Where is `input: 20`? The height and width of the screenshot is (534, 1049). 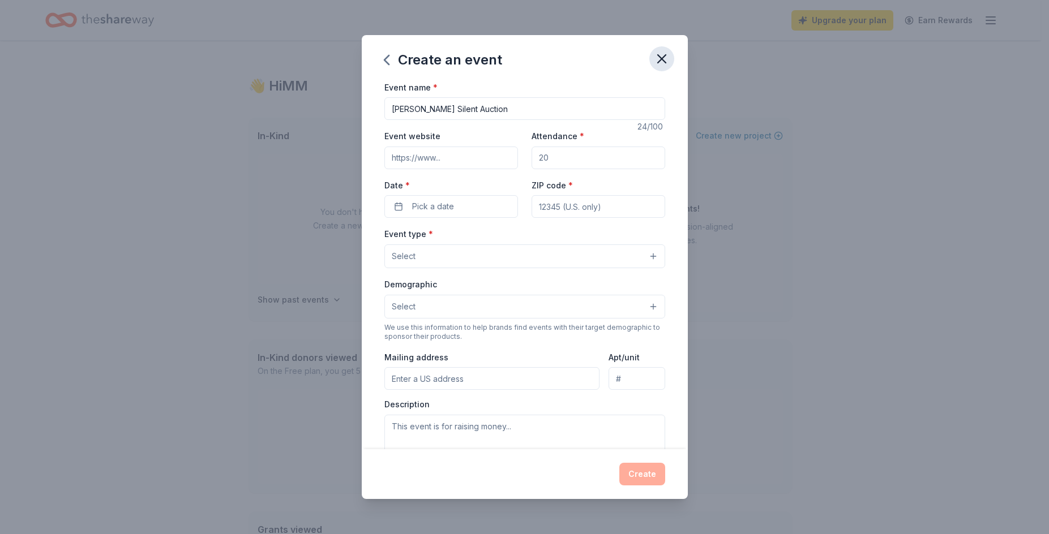
input: 20 is located at coordinates (598, 158).